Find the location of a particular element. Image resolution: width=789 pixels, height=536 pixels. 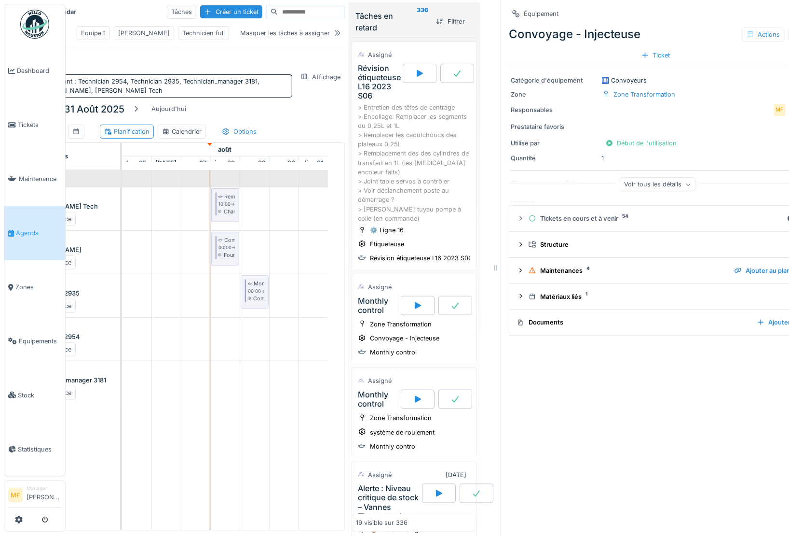

div: Technicien full is located at coordinates (204, 33).